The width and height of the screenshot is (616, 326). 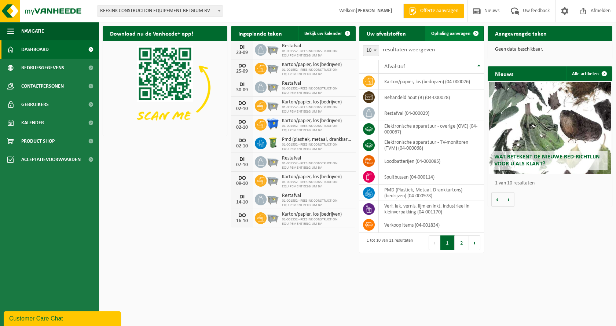 I want to click on span: 10, so click(x=371, y=51).